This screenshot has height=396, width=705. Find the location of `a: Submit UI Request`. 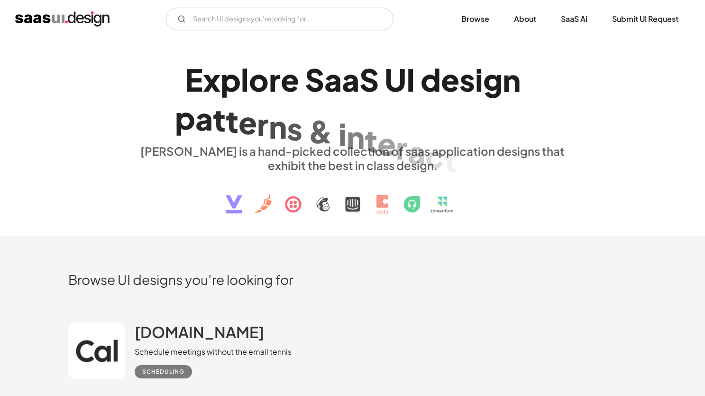

a: Submit UI Request is located at coordinates (646, 19).